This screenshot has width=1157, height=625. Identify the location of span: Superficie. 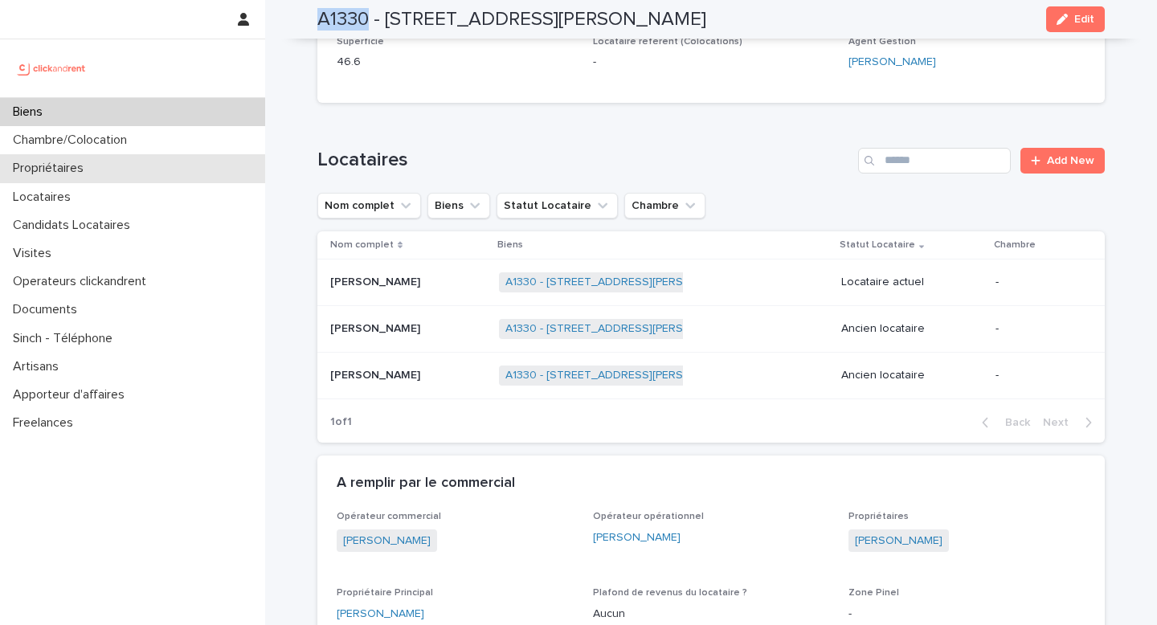
(360, 42).